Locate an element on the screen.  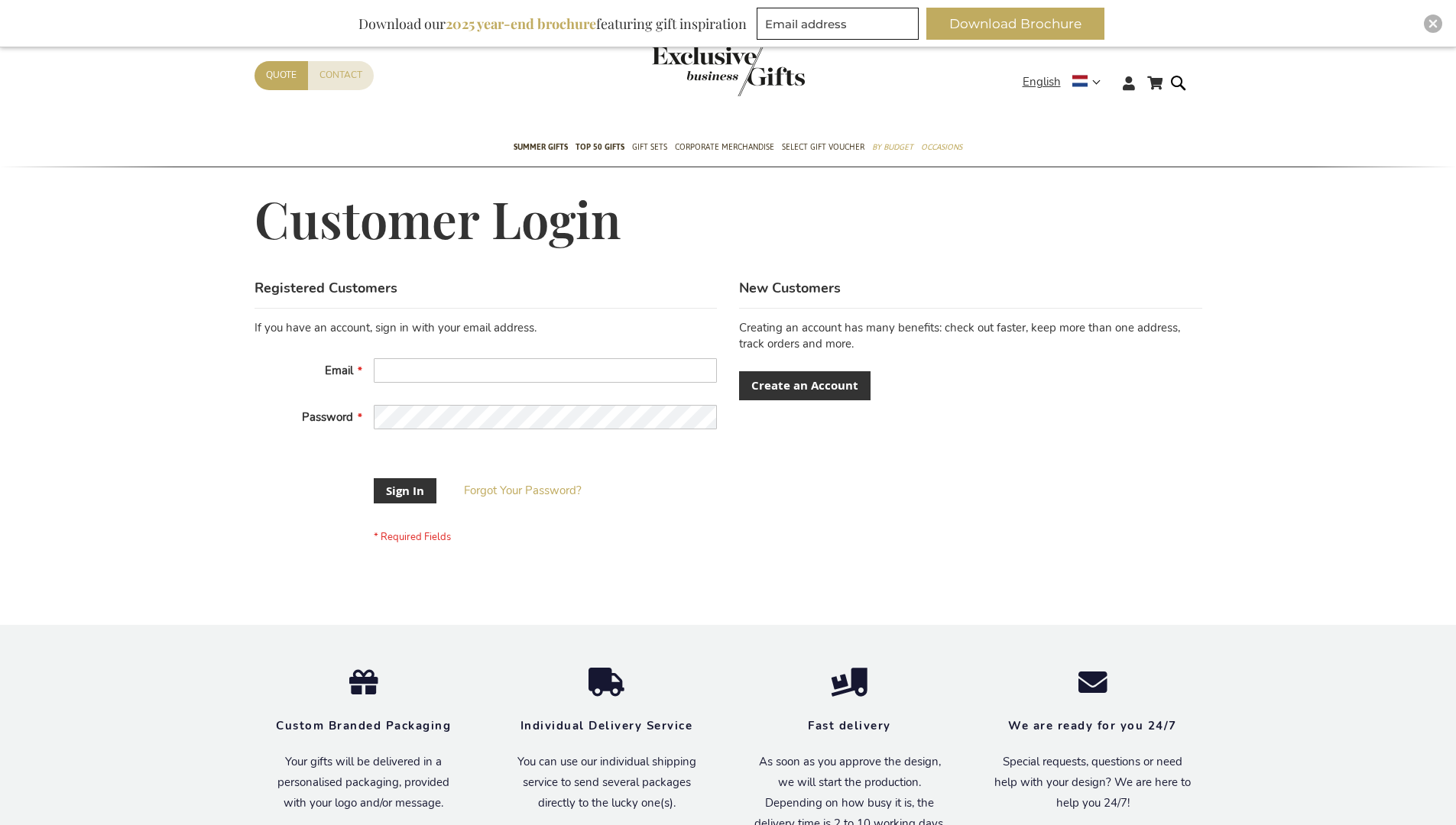
strong: New Customers is located at coordinates (789, 288).